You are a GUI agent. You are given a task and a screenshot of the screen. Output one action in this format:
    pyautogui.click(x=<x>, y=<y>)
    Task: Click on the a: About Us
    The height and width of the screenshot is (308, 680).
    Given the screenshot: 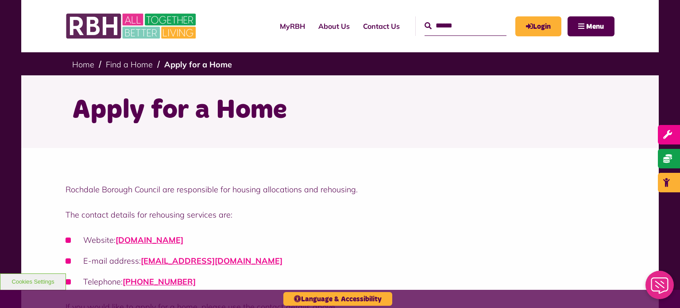 What is the action you would take?
    pyautogui.click(x=334, y=26)
    